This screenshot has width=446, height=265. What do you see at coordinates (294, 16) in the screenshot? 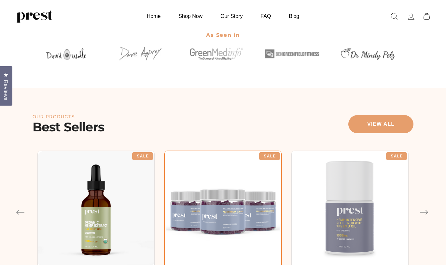
I see `a: Blog` at bounding box center [294, 16].